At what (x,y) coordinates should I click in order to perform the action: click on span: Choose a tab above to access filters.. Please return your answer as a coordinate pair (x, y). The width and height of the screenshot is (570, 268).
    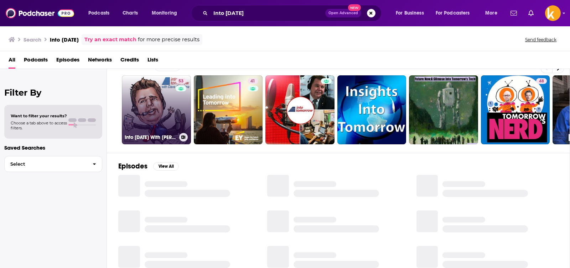
    Looking at the image, I should click on (39, 126).